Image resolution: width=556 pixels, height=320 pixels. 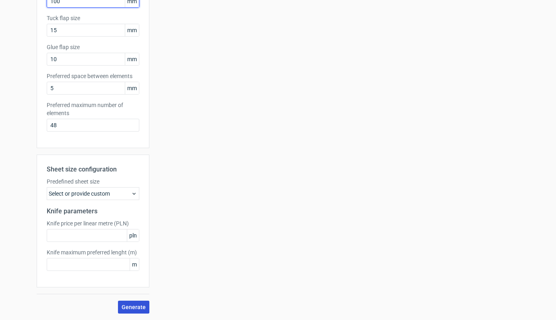 What do you see at coordinates (93, 223) in the screenshot?
I see `label: Knife price per linear metre (PLN)` at bounding box center [93, 223].